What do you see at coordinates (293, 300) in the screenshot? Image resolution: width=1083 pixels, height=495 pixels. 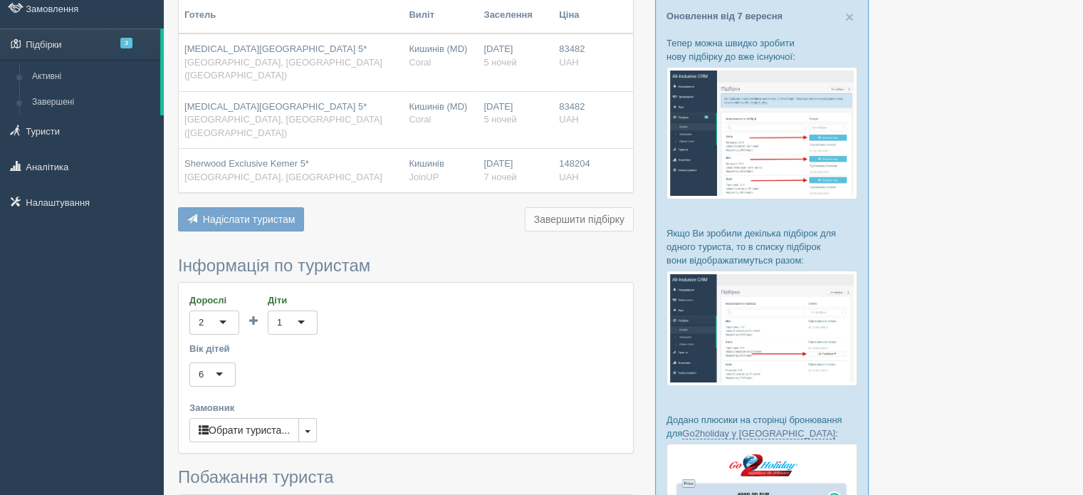 I see `label: Діти` at bounding box center [293, 300].